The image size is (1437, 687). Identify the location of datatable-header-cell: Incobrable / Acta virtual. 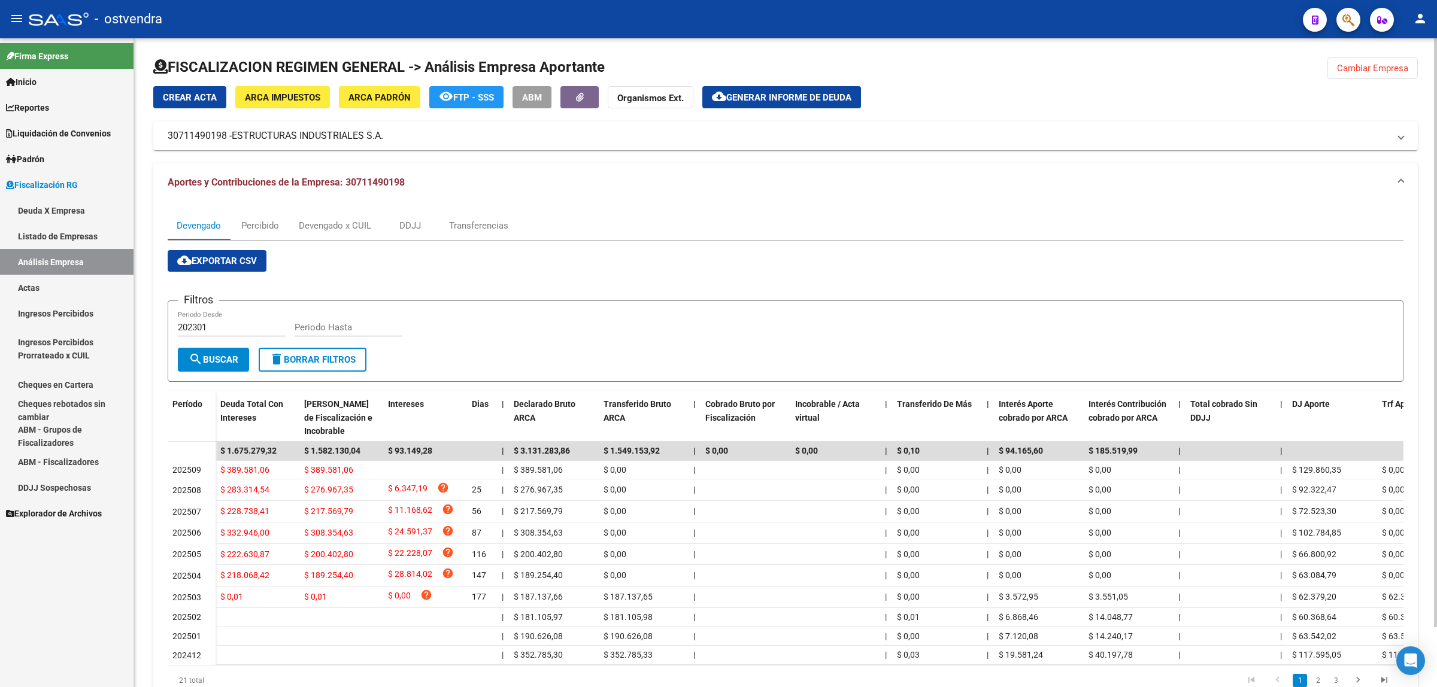
(835, 418).